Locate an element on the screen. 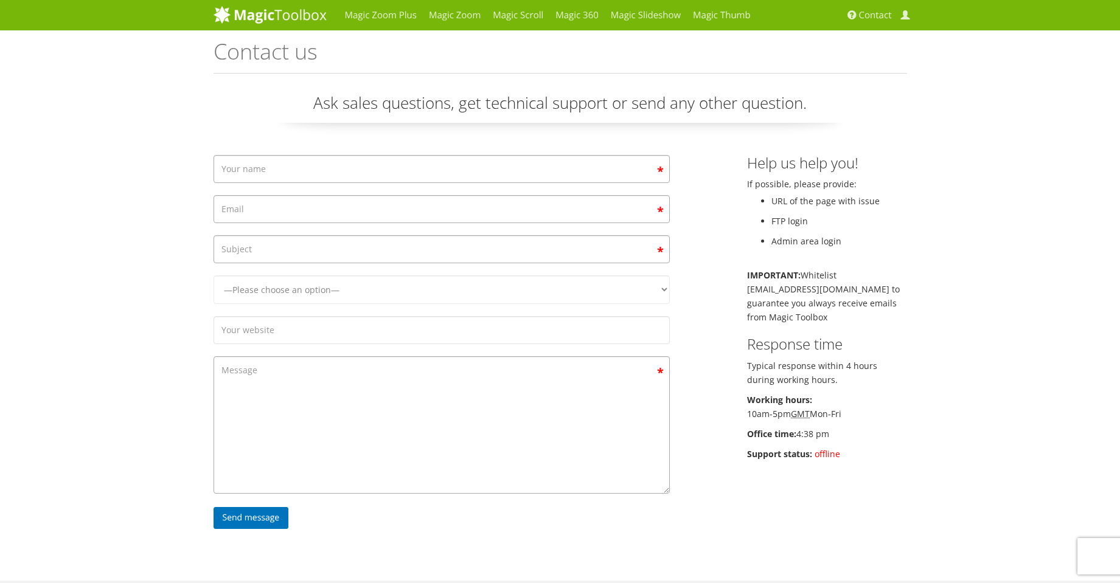 The height and width of the screenshot is (583, 1120). img: MagicToolbox.com - Image tools for your website is located at coordinates (270, 15).